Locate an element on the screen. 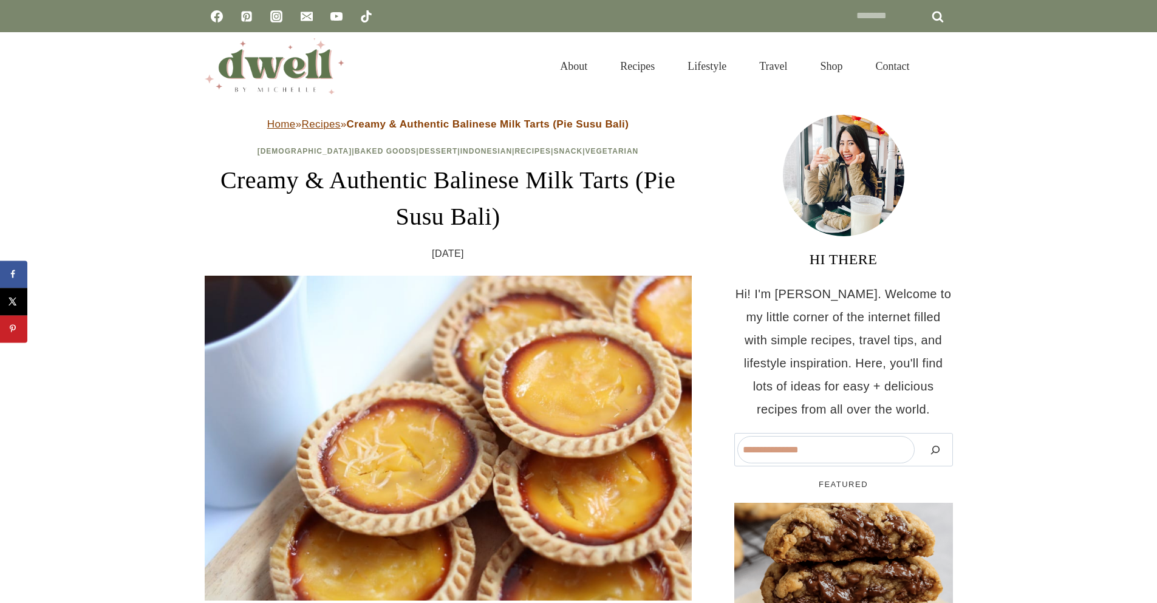  a: YouTube is located at coordinates (336, 16).